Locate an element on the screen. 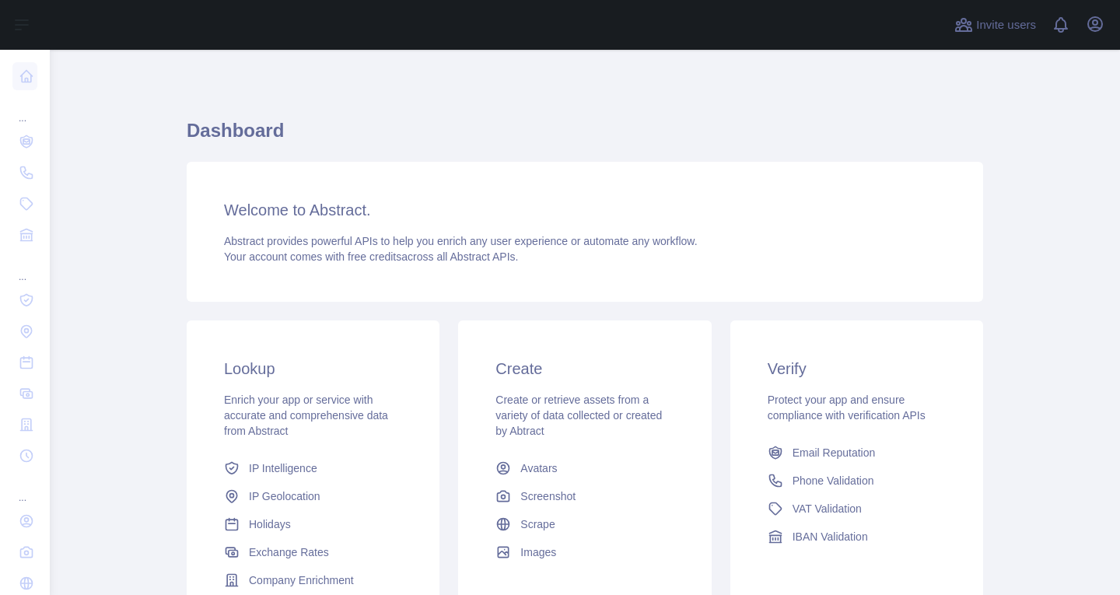 This screenshot has height=595, width=1120. h3: Lookup is located at coordinates (313, 369).